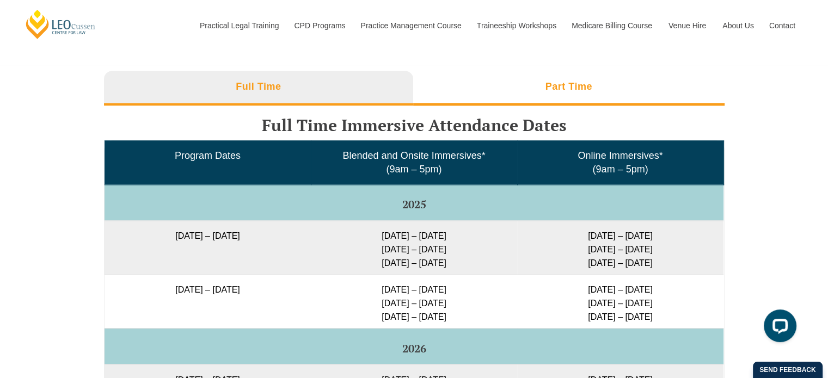  What do you see at coordinates (414, 205) in the screenshot?
I see `h5: 2025` at bounding box center [414, 205].